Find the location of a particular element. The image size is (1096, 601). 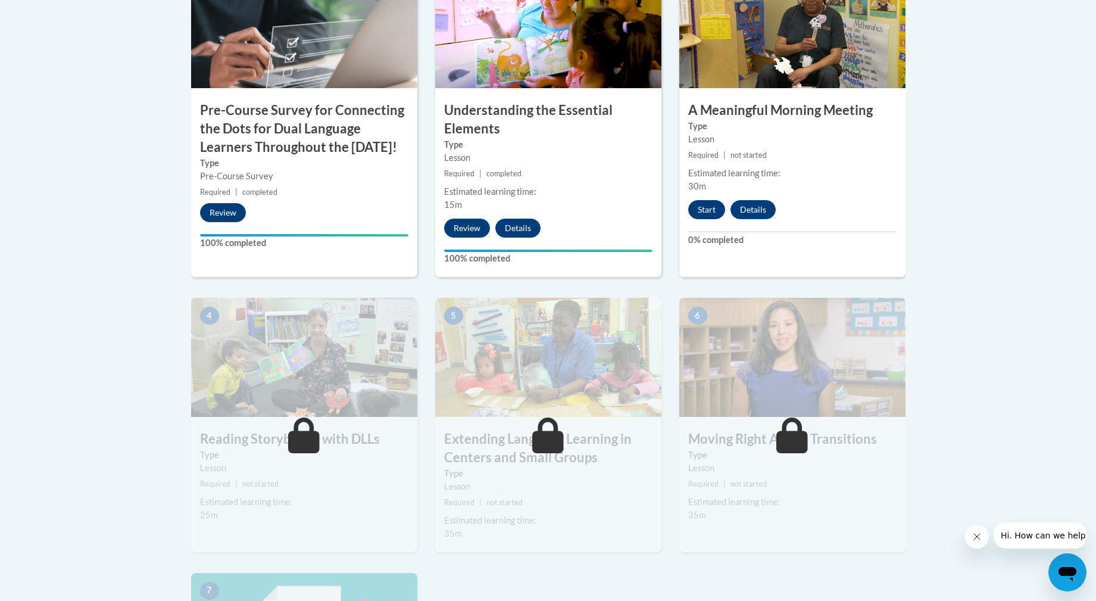

h3: Reading Storybooks with DLLs is located at coordinates (304, 439).